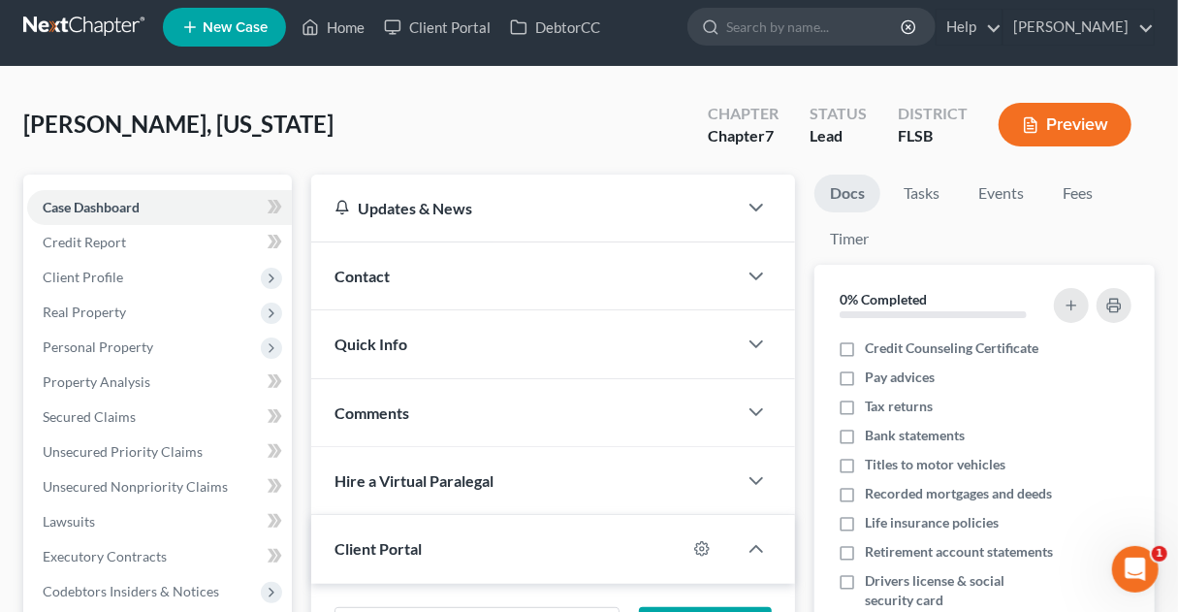 Image resolution: width=1178 pixels, height=612 pixels. Describe the element at coordinates (362, 275) in the screenshot. I see `span: Contact` at that location.